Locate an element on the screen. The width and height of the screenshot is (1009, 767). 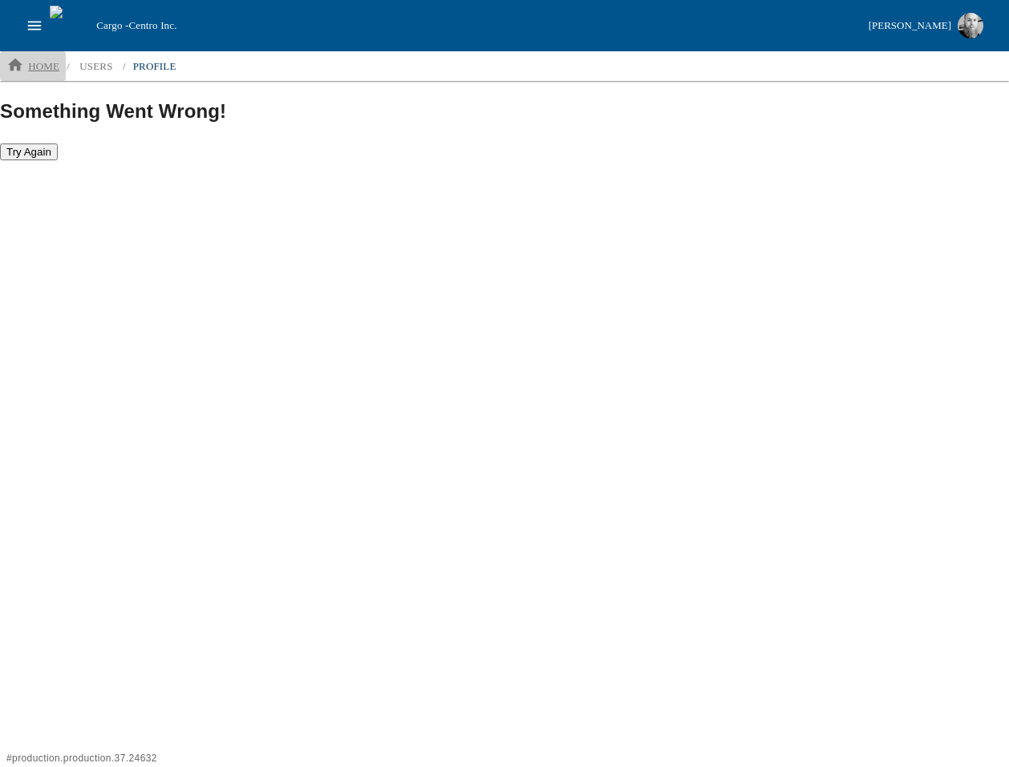
a: users is located at coordinates (96, 67).